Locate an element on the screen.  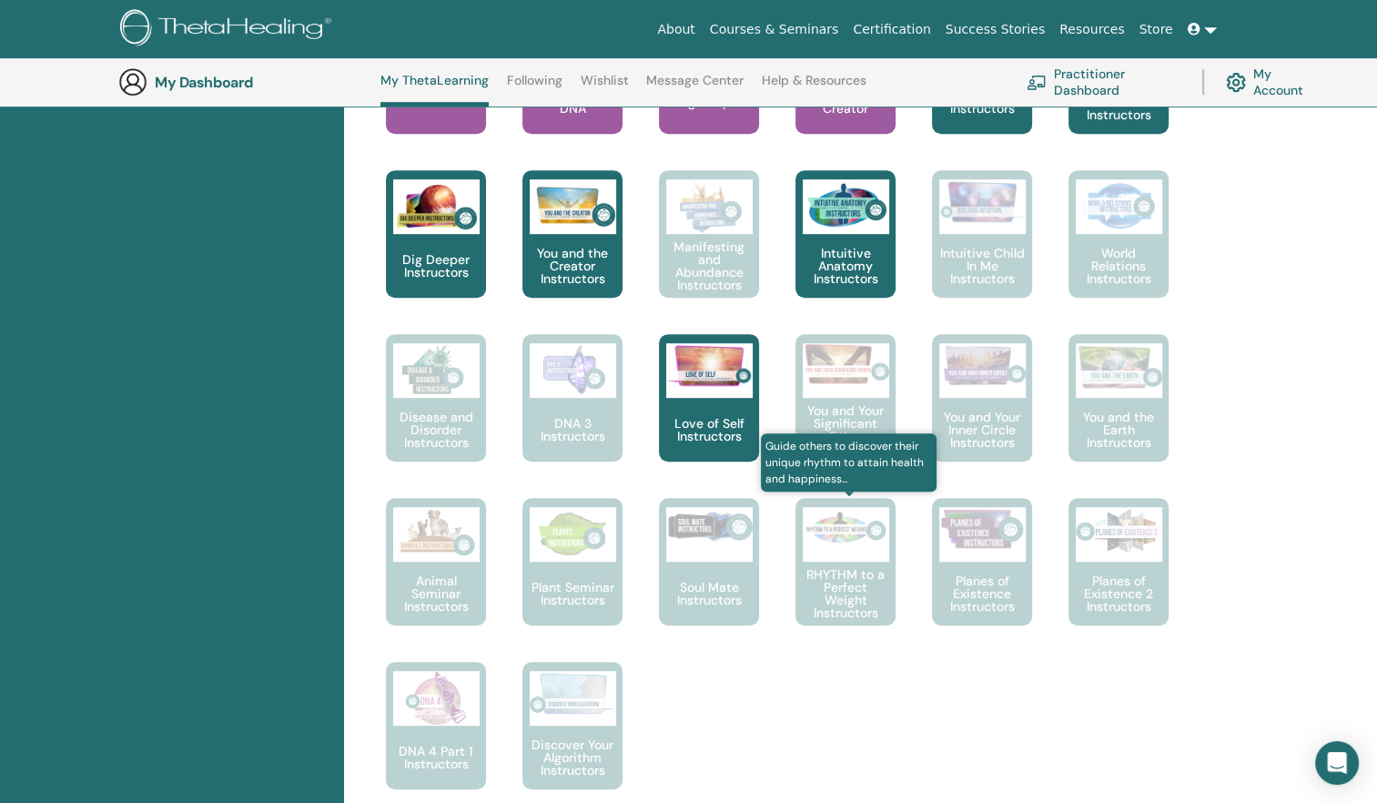
a: Help & Resources is located at coordinates (814, 87).